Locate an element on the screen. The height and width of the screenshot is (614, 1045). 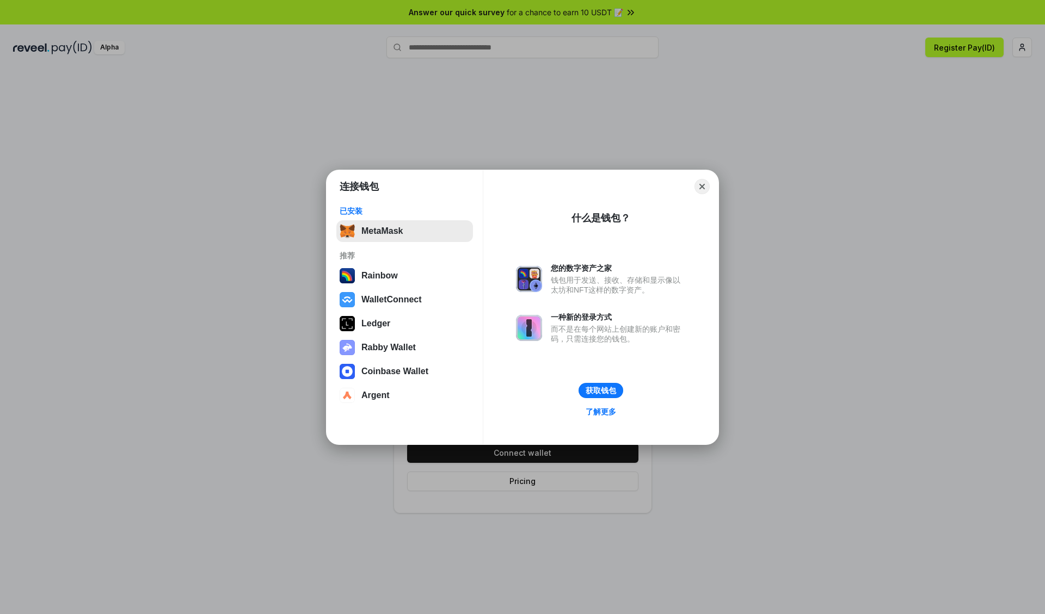
div: Rabby Wallet is located at coordinates (389, 348).